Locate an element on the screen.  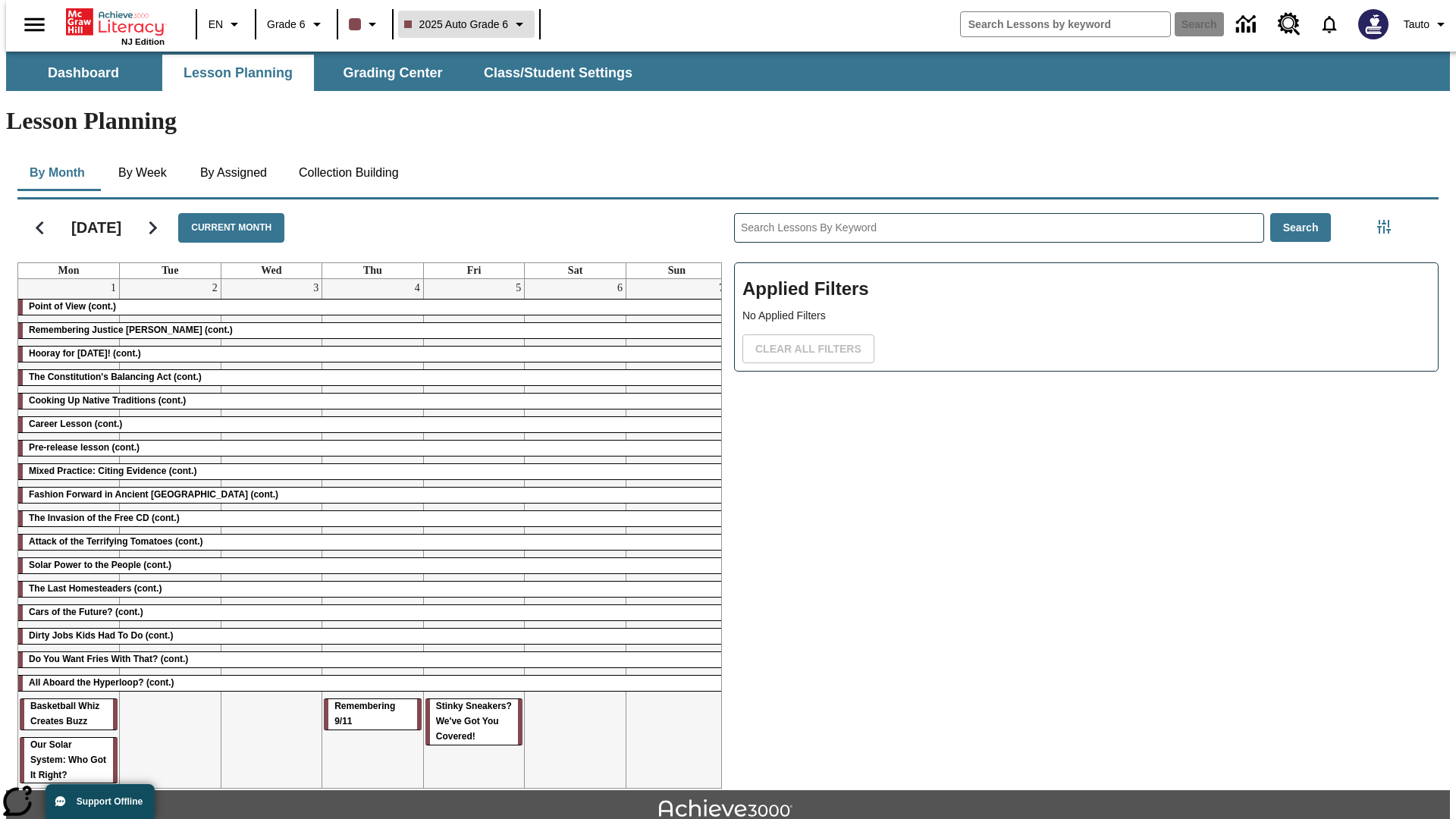
button: Lesson Planning is located at coordinates (238, 73).